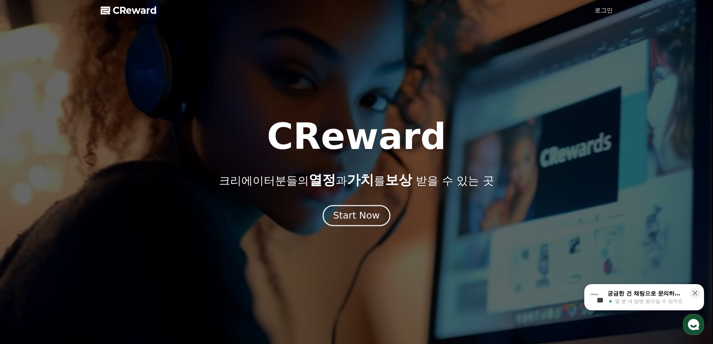 The height and width of the screenshot is (344, 713). What do you see at coordinates (26, 246) in the screenshot?
I see `a: 홈` at bounding box center [26, 246].